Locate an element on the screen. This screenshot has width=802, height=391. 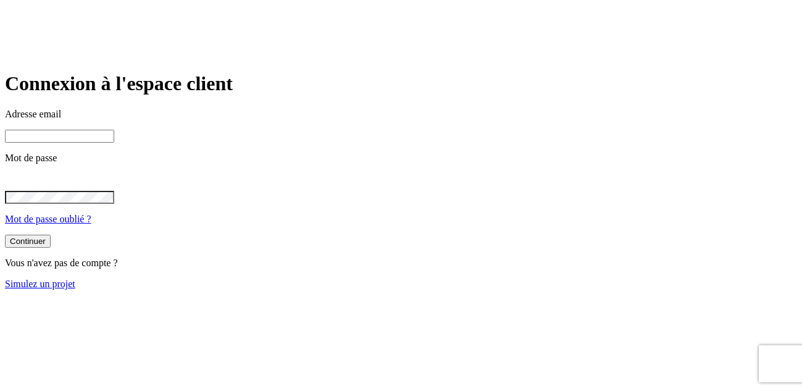
a: Mot de passe oublié ? is located at coordinates (48, 218).